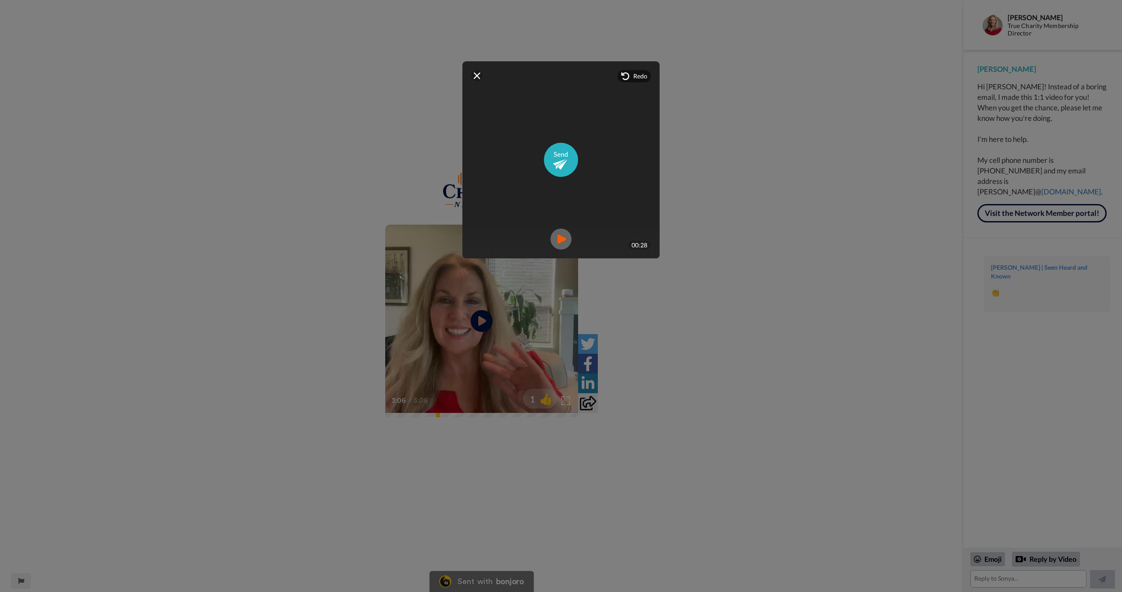  Describe the element at coordinates (640, 76) in the screenshot. I see `span: Redo` at that location.